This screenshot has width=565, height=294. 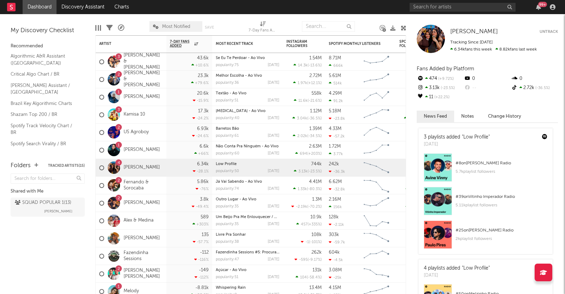 What do you see at coordinates (335, 199) in the screenshot?
I see `div: 2.16M` at bounding box center [335, 199].